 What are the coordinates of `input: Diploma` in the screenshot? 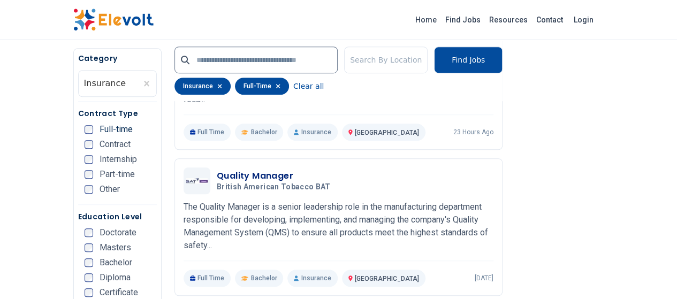 It's located at (89, 278).